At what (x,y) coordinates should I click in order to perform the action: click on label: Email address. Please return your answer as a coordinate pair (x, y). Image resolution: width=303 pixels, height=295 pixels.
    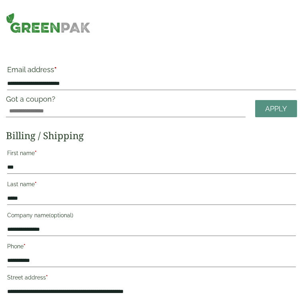
    Looking at the image, I should click on (151, 72).